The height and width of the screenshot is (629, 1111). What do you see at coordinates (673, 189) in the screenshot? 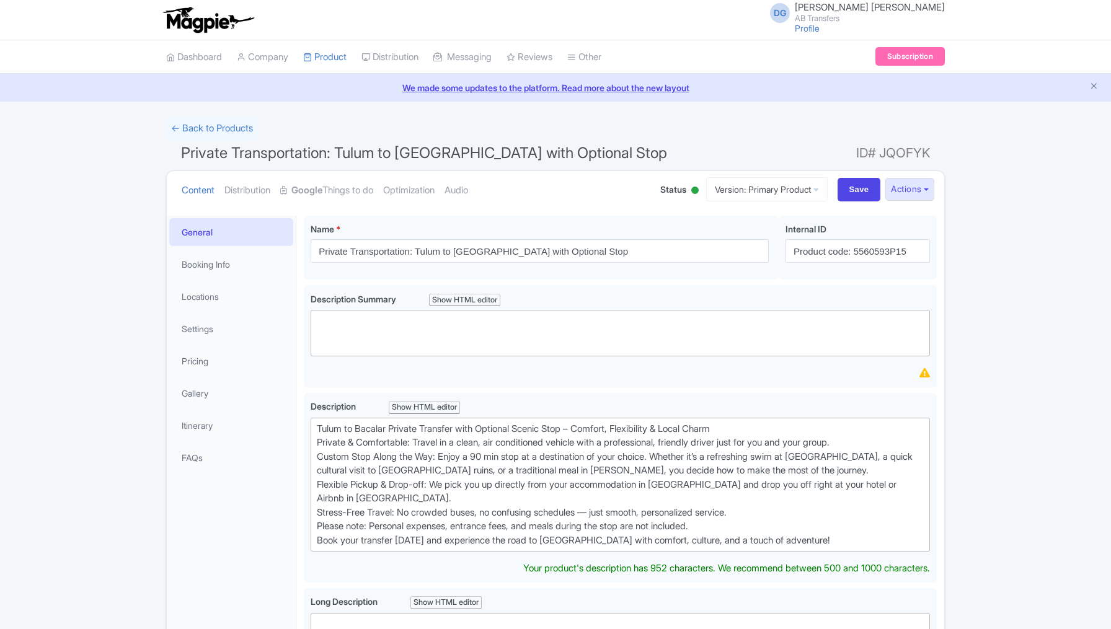
I see `span: Status` at bounding box center [673, 189].